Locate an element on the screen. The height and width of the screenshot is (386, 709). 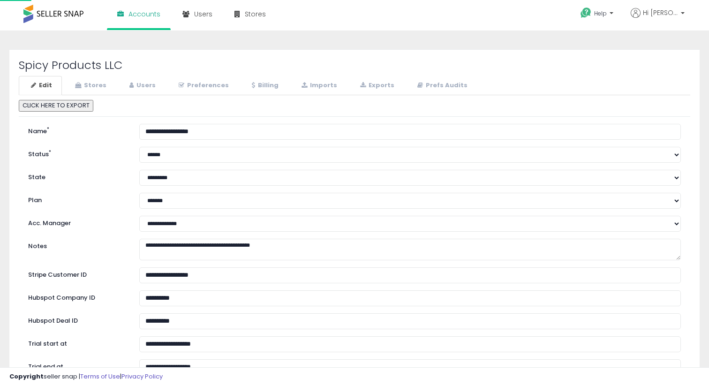
label: Plan is located at coordinates (76, 199).